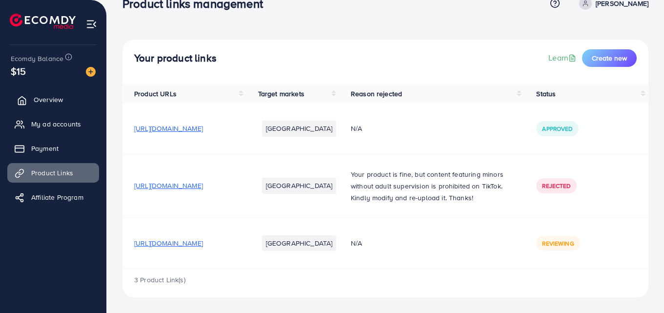 The image size is (664, 313). I want to click on span: Product Links, so click(52, 173).